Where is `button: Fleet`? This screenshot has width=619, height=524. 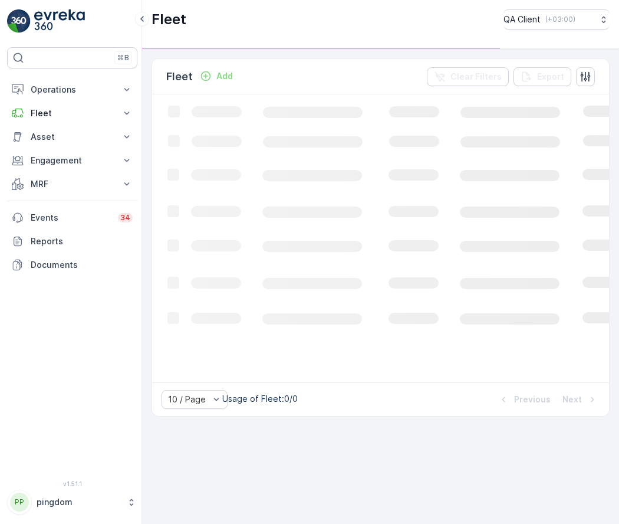 button: Fleet is located at coordinates (72, 113).